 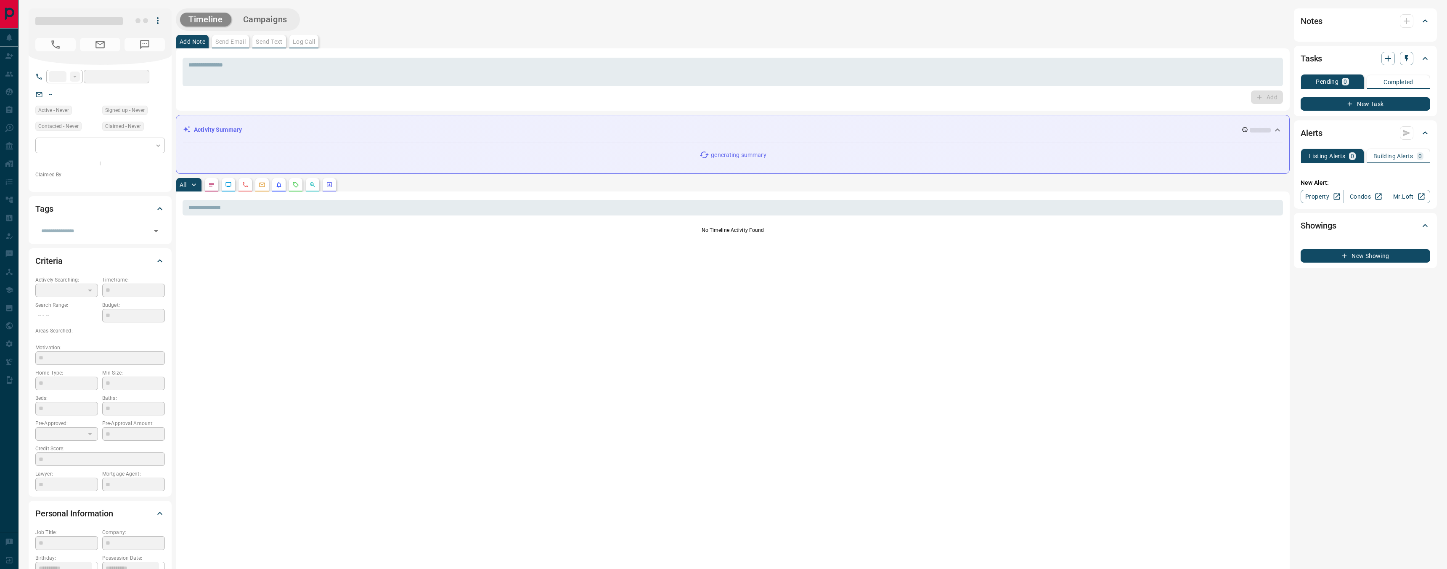 What do you see at coordinates (100, 45) in the screenshot?
I see `span: No Email` at bounding box center [100, 45].